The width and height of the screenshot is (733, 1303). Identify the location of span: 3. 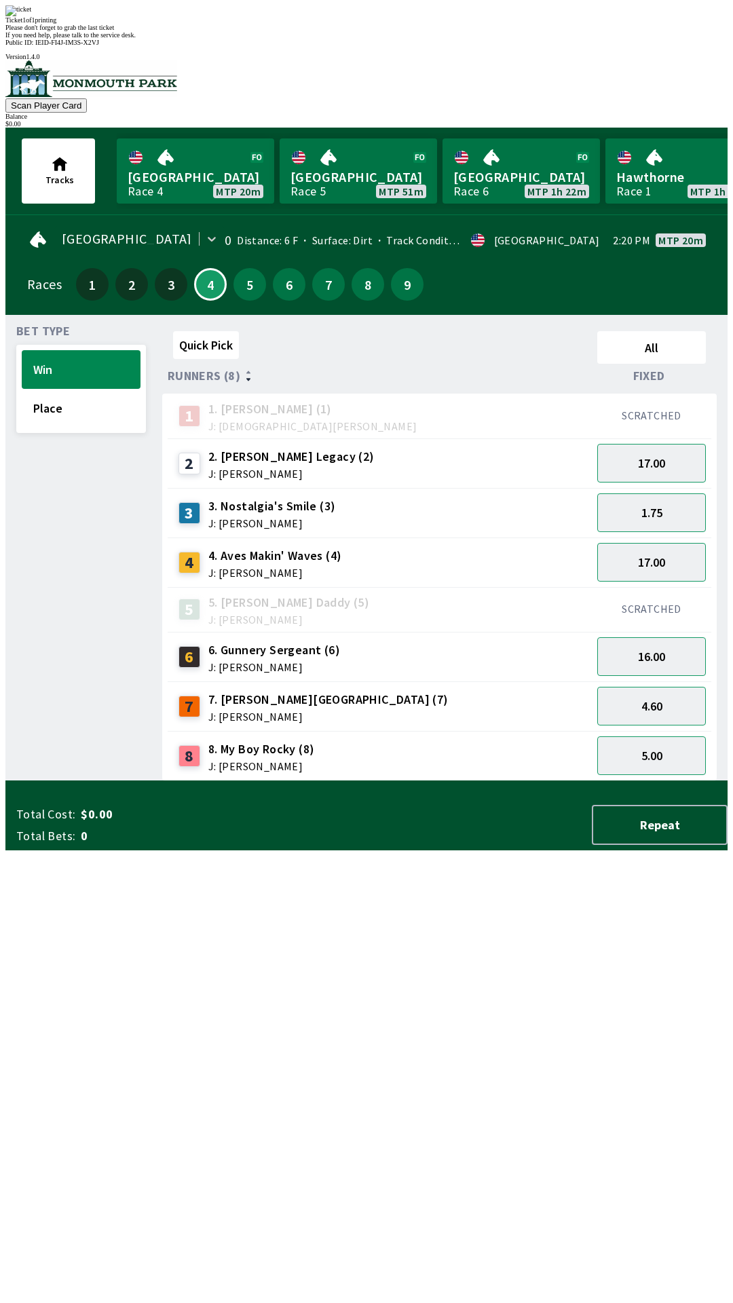
(171, 284).